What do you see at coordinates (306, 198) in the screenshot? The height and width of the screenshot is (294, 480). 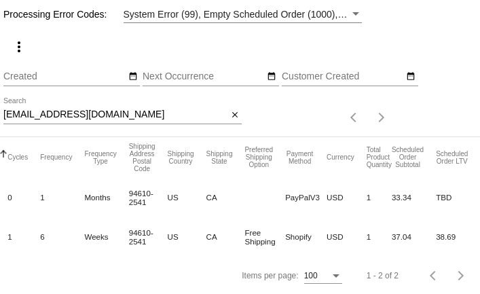 I see `mat-cell: PayPalV3` at bounding box center [306, 198].